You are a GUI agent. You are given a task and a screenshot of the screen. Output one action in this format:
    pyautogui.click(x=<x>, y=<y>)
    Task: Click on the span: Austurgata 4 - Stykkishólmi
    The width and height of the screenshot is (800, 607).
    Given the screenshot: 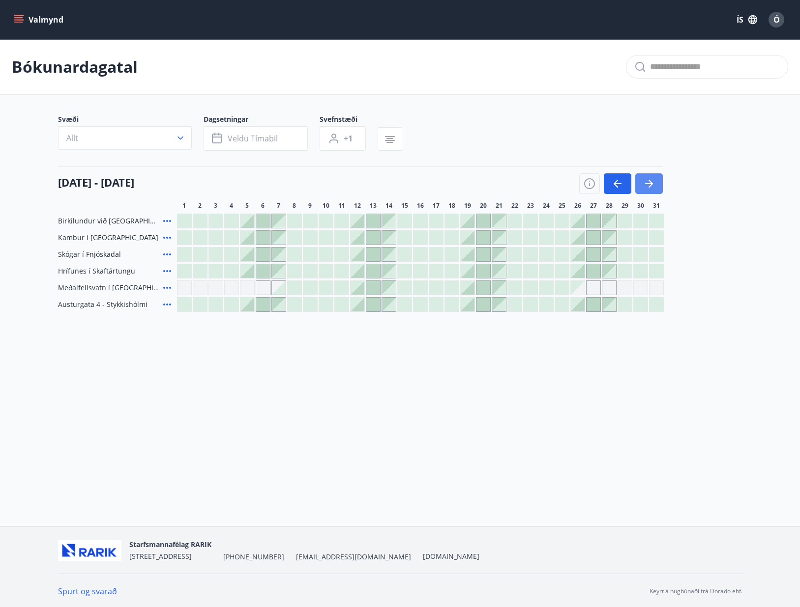 What is the action you would take?
    pyautogui.click(x=103, y=305)
    